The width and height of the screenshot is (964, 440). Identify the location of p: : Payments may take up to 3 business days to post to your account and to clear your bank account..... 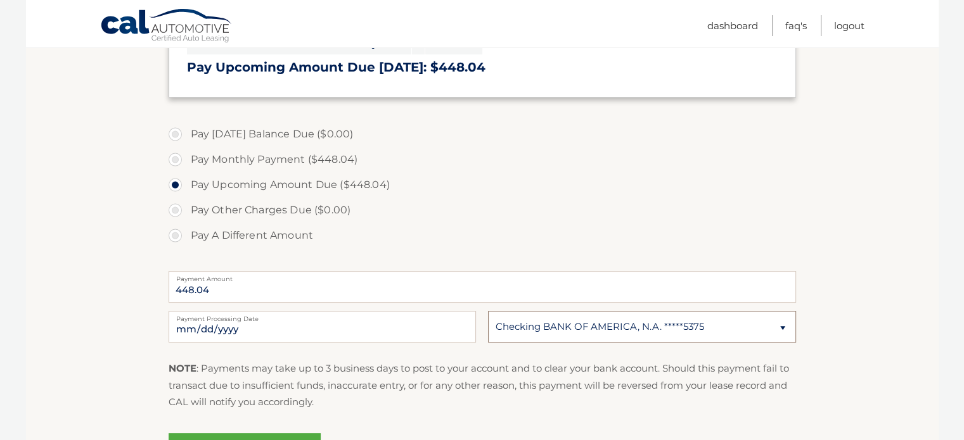
(482, 385).